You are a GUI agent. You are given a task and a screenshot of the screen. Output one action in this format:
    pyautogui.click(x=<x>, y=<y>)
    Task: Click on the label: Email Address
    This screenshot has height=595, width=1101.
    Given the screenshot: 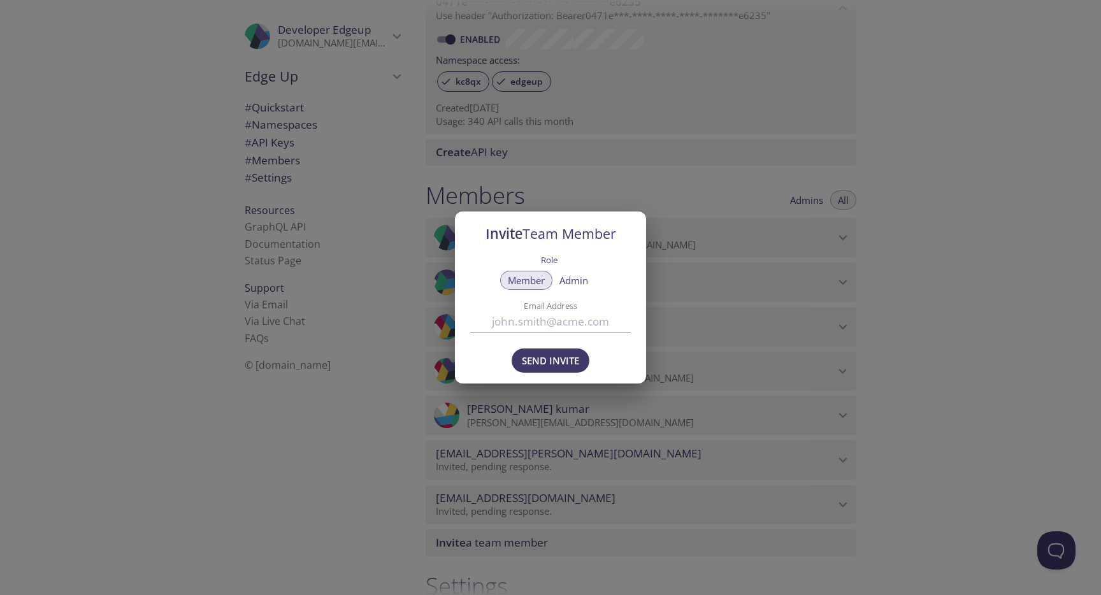 What is the action you would take?
    pyautogui.click(x=550, y=306)
    